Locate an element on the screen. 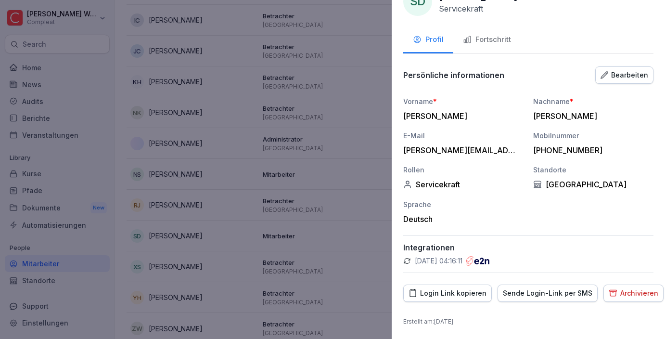  div: Archivieren is located at coordinates (633, 293).